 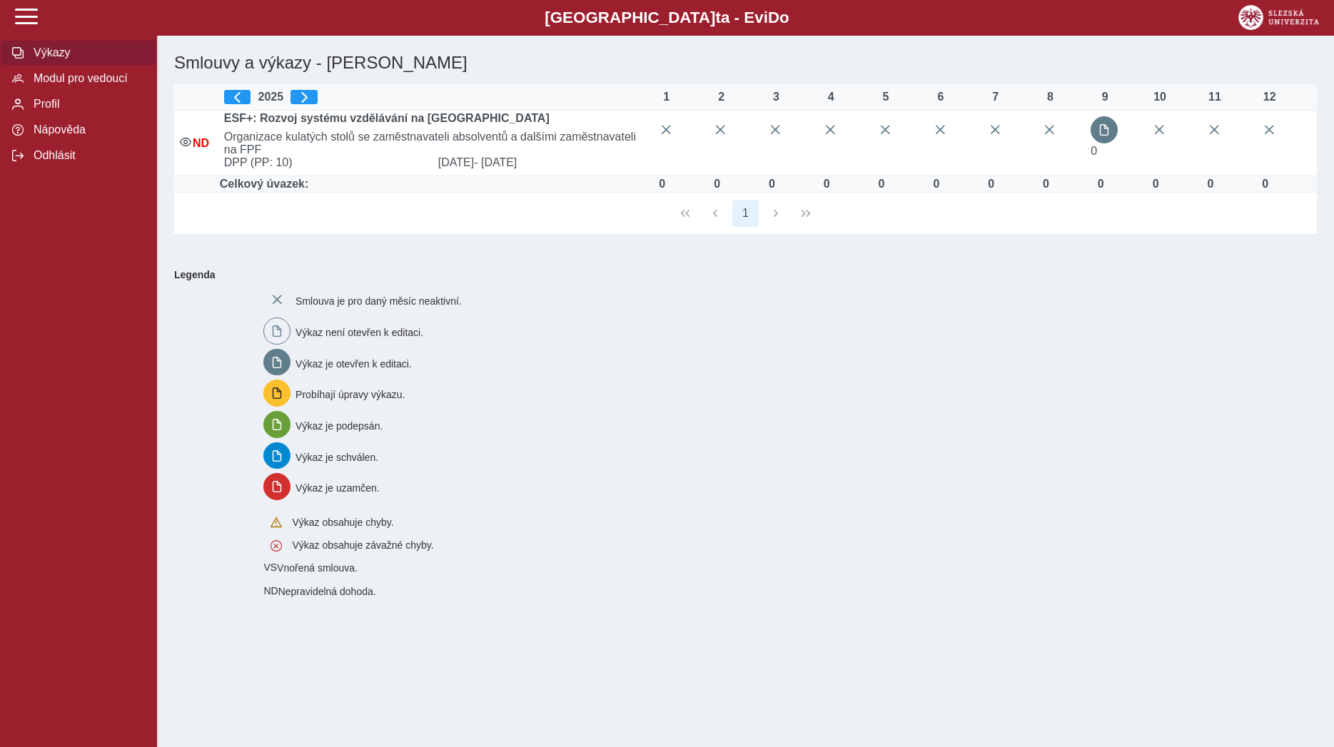 What do you see at coordinates (1105, 97) in the screenshot?
I see `div: 9` at bounding box center [1105, 97].